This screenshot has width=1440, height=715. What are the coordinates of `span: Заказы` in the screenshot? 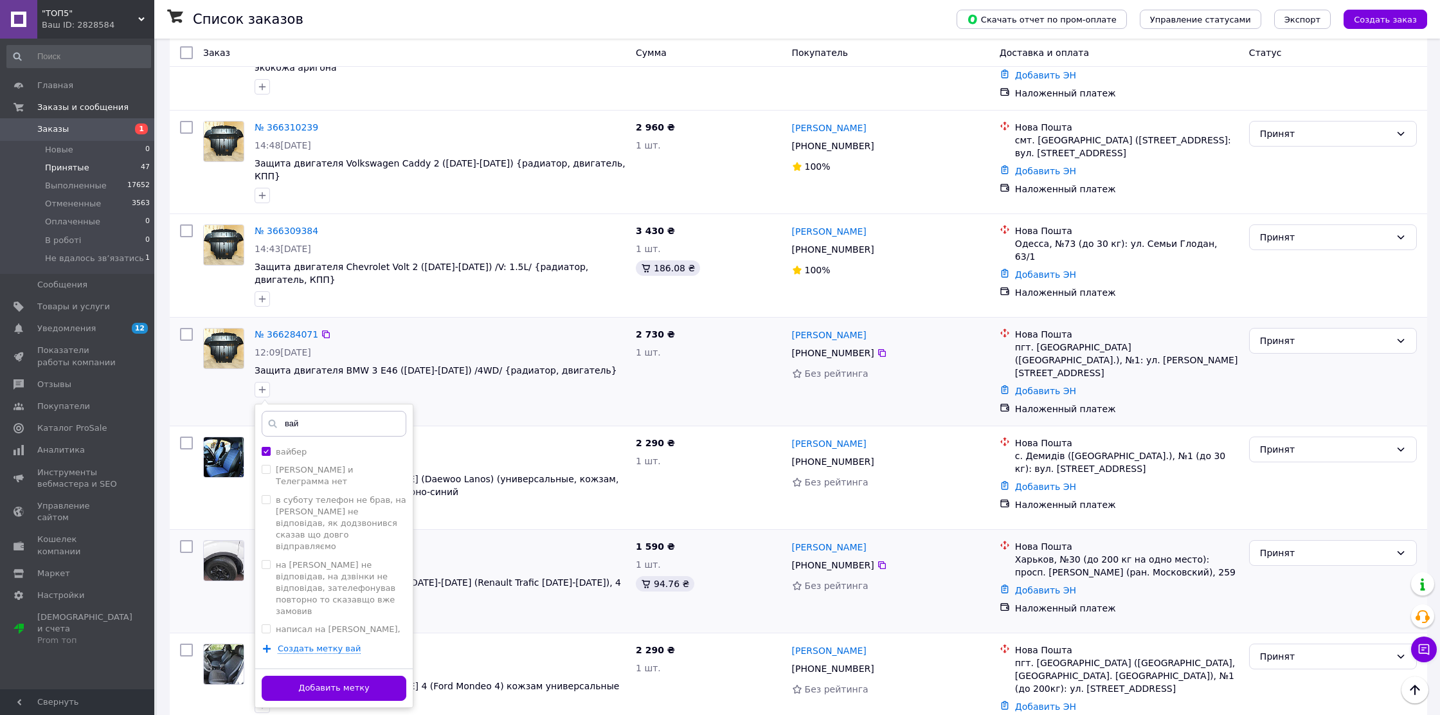 It's located at (53, 129).